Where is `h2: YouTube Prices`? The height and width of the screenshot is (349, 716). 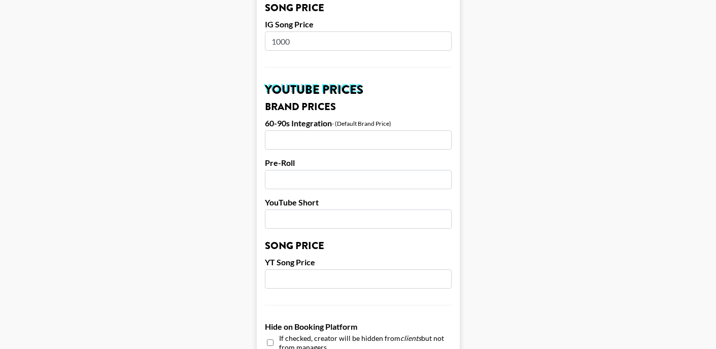
h2: YouTube Prices is located at coordinates (358, 90).